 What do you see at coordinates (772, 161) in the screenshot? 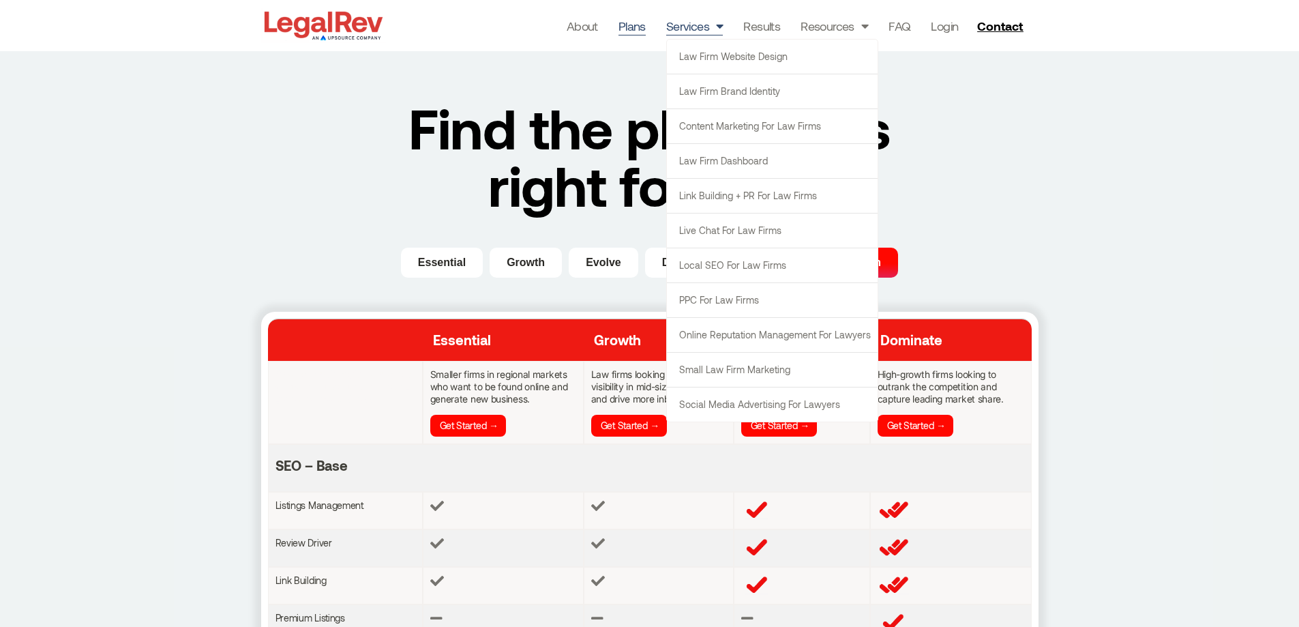
I see `a: Law Firm Dashboard` at bounding box center [772, 161].